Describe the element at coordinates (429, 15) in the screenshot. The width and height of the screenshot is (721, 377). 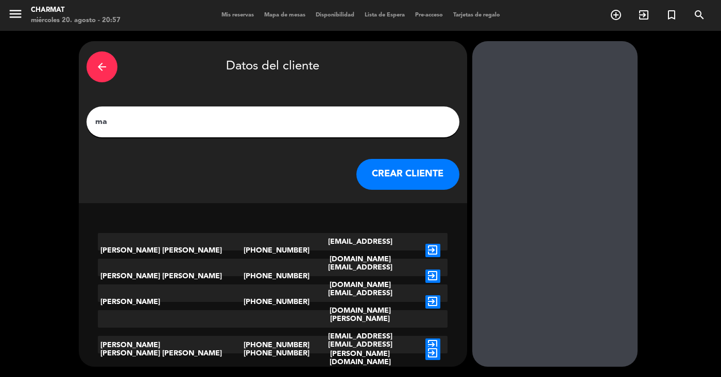
I see `span: Pre-acceso` at that location.